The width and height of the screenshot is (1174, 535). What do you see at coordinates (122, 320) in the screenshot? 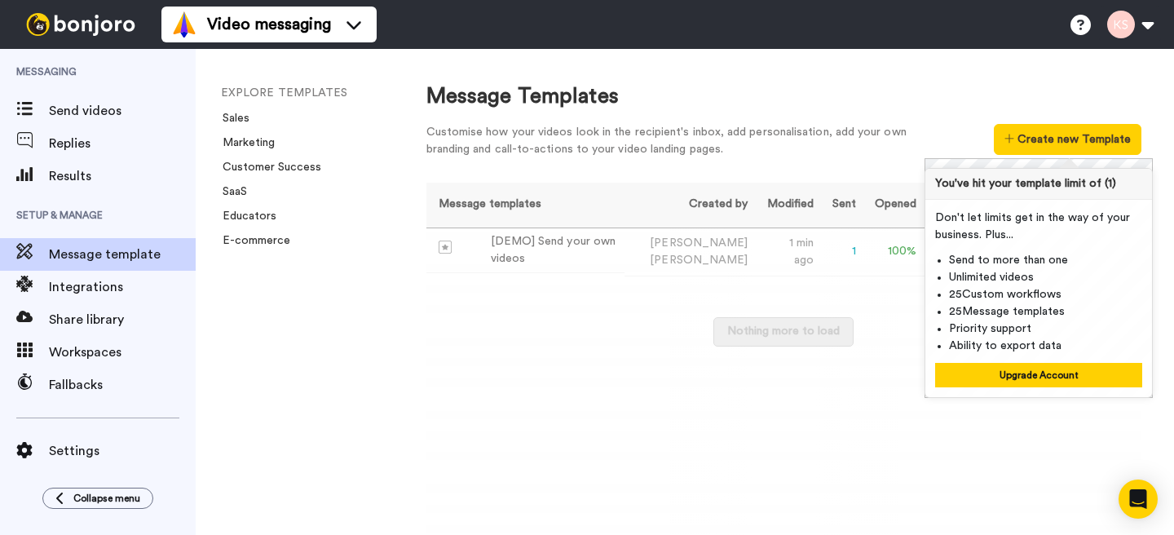
I see `span: Share library` at bounding box center [122, 320].